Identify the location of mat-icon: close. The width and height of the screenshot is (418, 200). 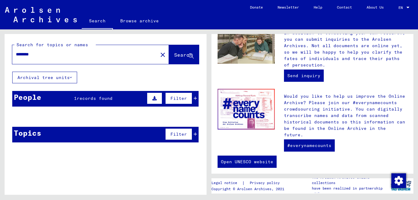
(163, 55).